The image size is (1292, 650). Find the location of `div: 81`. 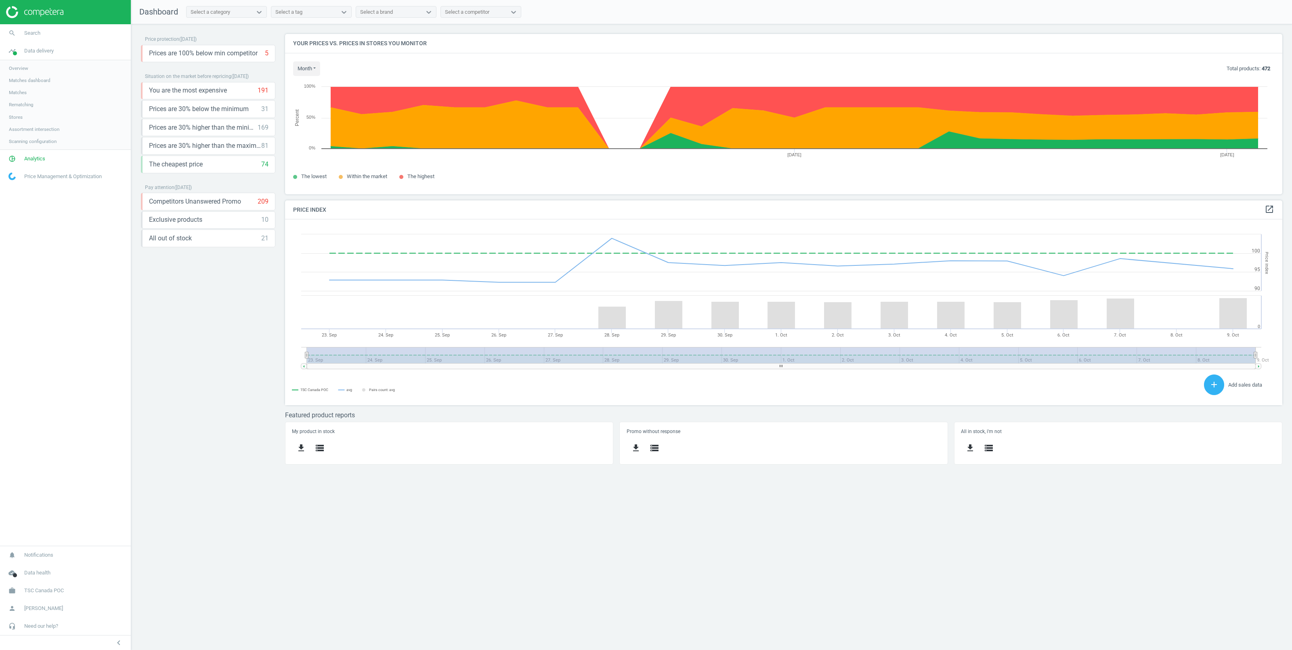

div: 81 is located at coordinates (265, 146).